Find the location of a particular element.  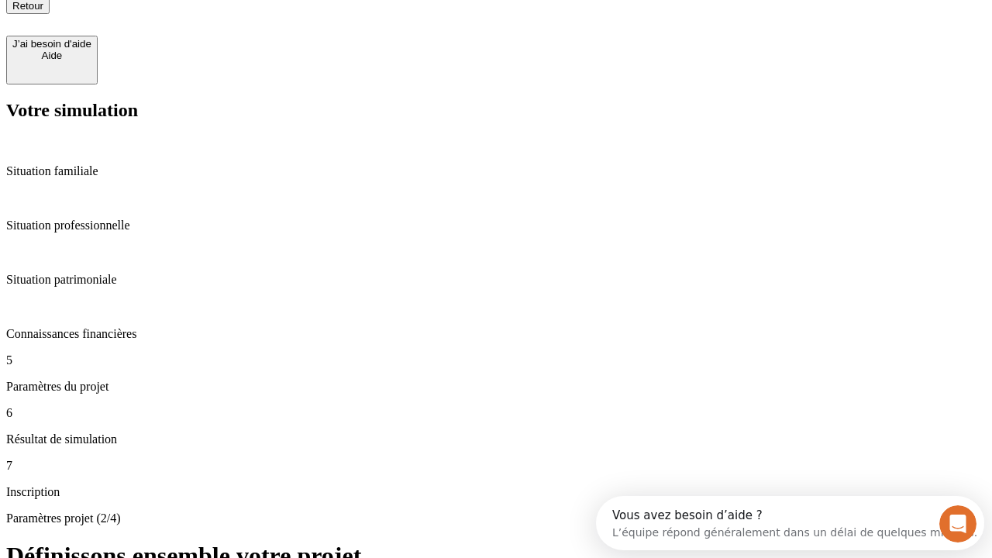

div: L’équipe répond généralement dans un délai de quelques minutes. is located at coordinates (198, 33).